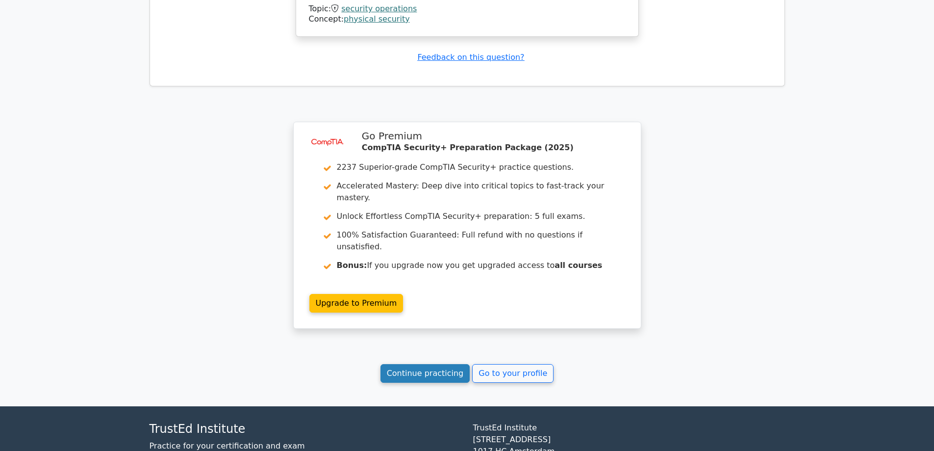  I want to click on a: Go to your profile, so click(513, 373).